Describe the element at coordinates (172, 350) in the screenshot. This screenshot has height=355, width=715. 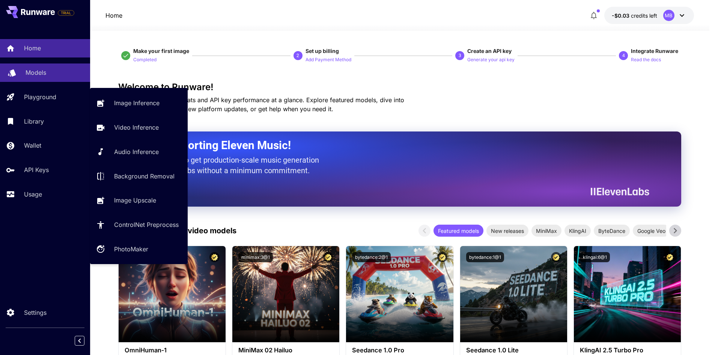
I see `h3: OmniHuman‑1` at that location.